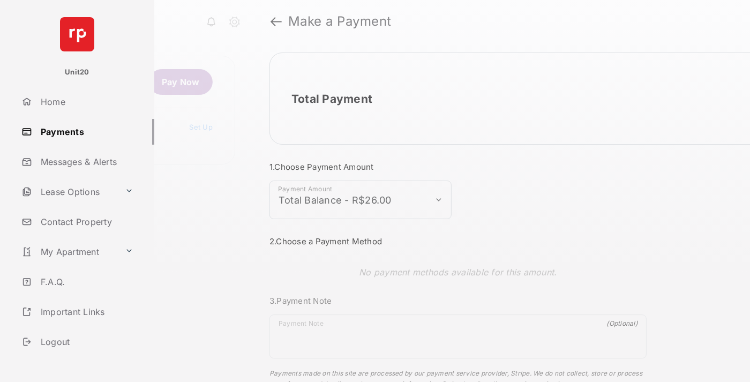  Describe the element at coordinates (77, 72) in the screenshot. I see `p: Unit20` at that location.